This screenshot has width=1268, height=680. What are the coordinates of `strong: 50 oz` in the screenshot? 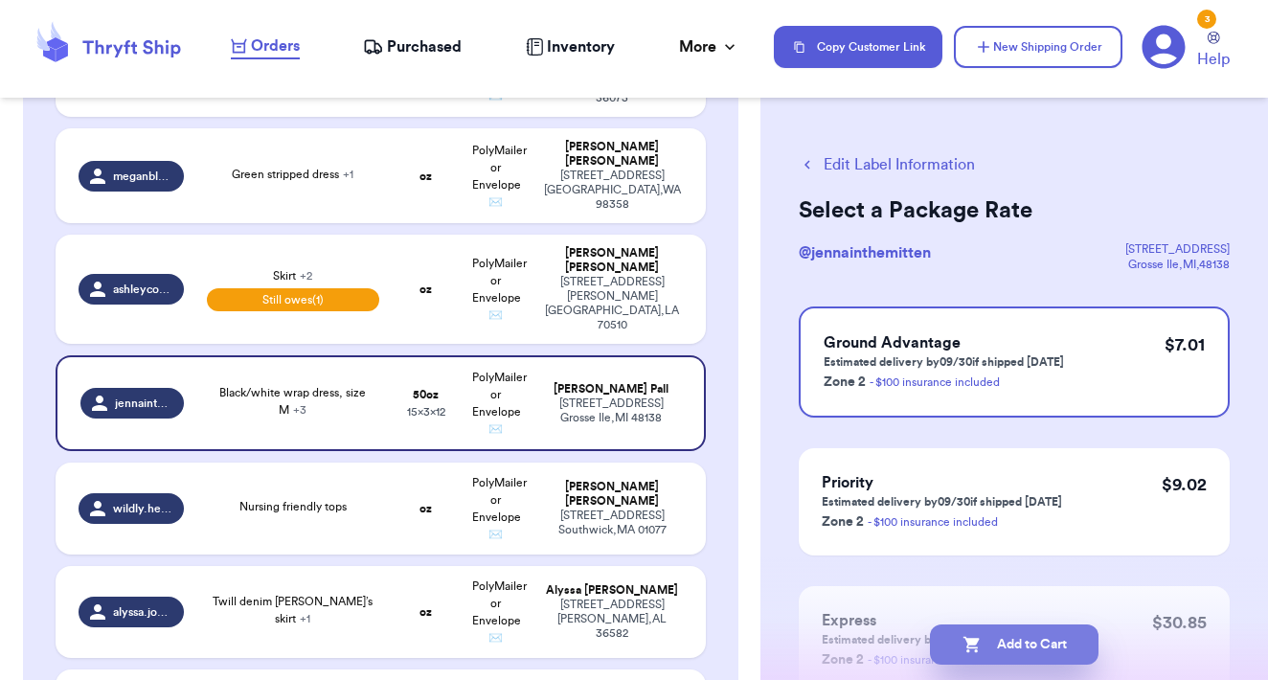 It's located at (425, 395).